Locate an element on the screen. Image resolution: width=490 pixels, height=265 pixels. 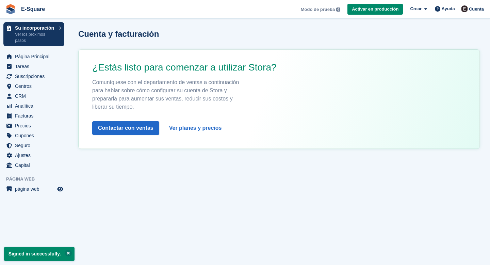
span: Ajustes is located at coordinates (35, 155).